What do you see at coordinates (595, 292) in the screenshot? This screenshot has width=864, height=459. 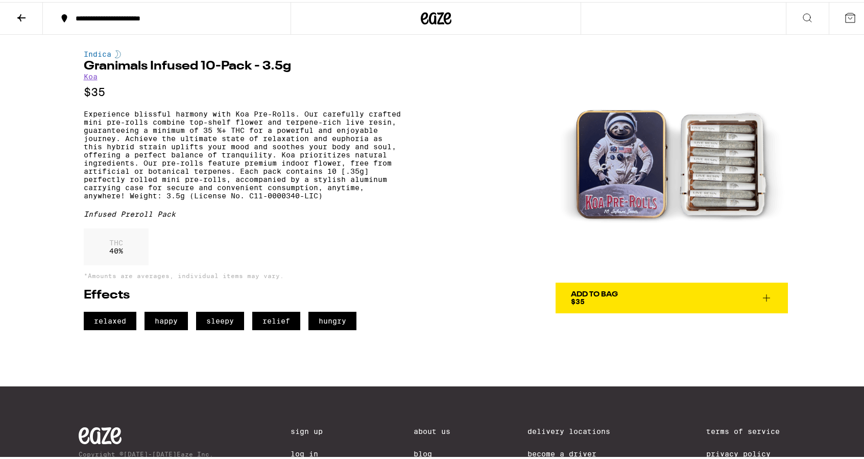 I see `div: Add To Bag` at bounding box center [595, 292].